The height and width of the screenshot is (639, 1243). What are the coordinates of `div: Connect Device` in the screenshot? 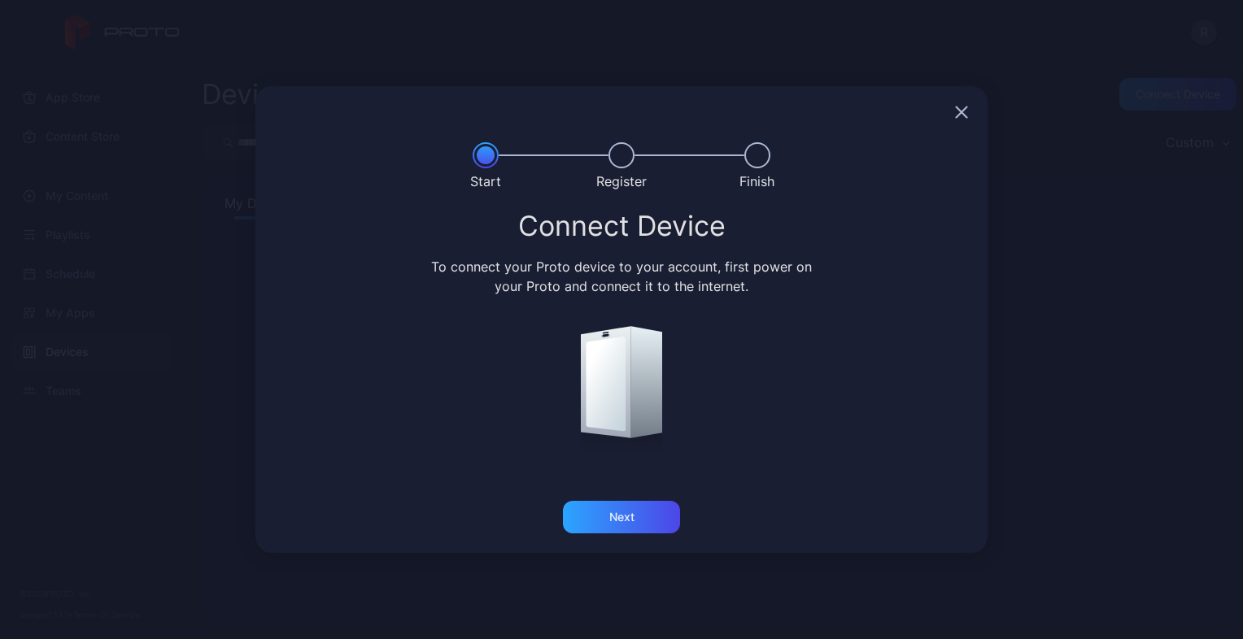 It's located at (621, 226).